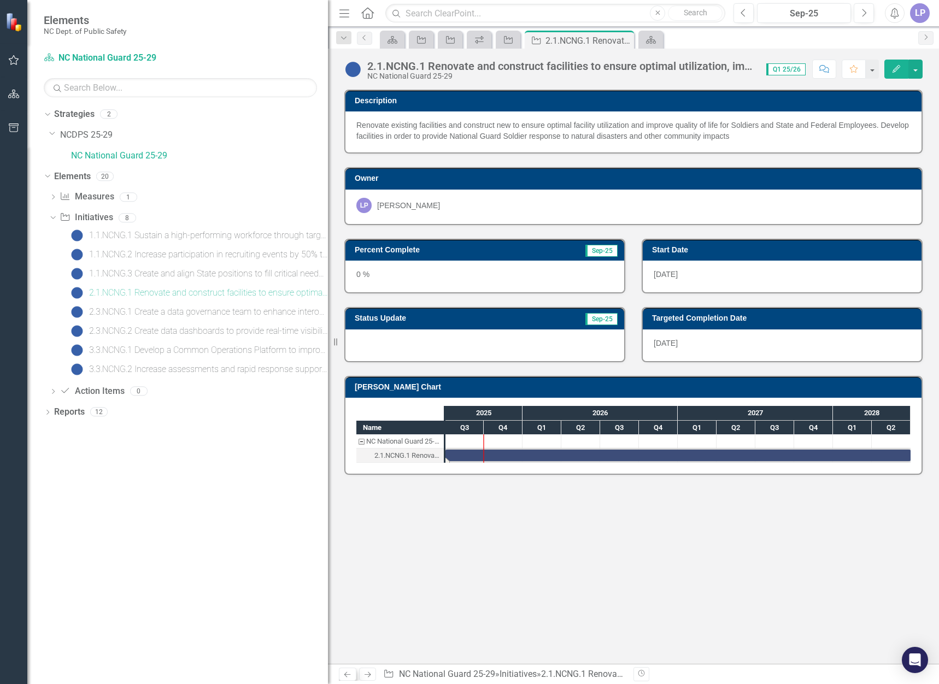  Describe the element at coordinates (635, 178) in the screenshot. I see `h3: Owner` at that location.